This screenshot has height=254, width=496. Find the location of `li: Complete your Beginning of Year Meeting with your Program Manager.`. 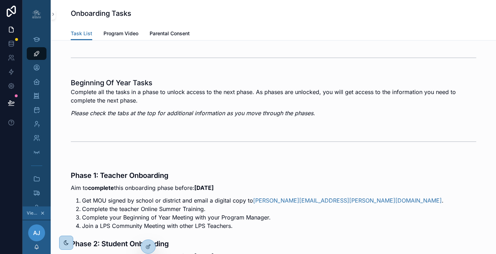

li: Complete your Beginning of Year Meeting with your Program Manager. is located at coordinates (279, 217).